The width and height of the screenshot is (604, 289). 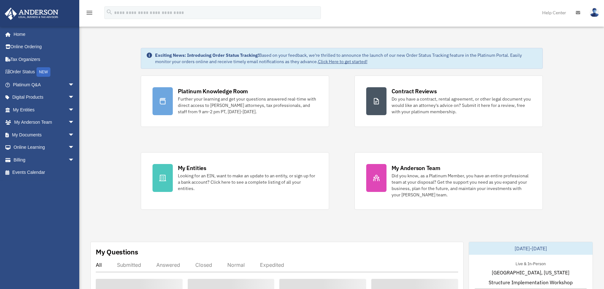 What do you see at coordinates (44, 173) in the screenshot?
I see `a: Events Calendar` at bounding box center [44, 173].